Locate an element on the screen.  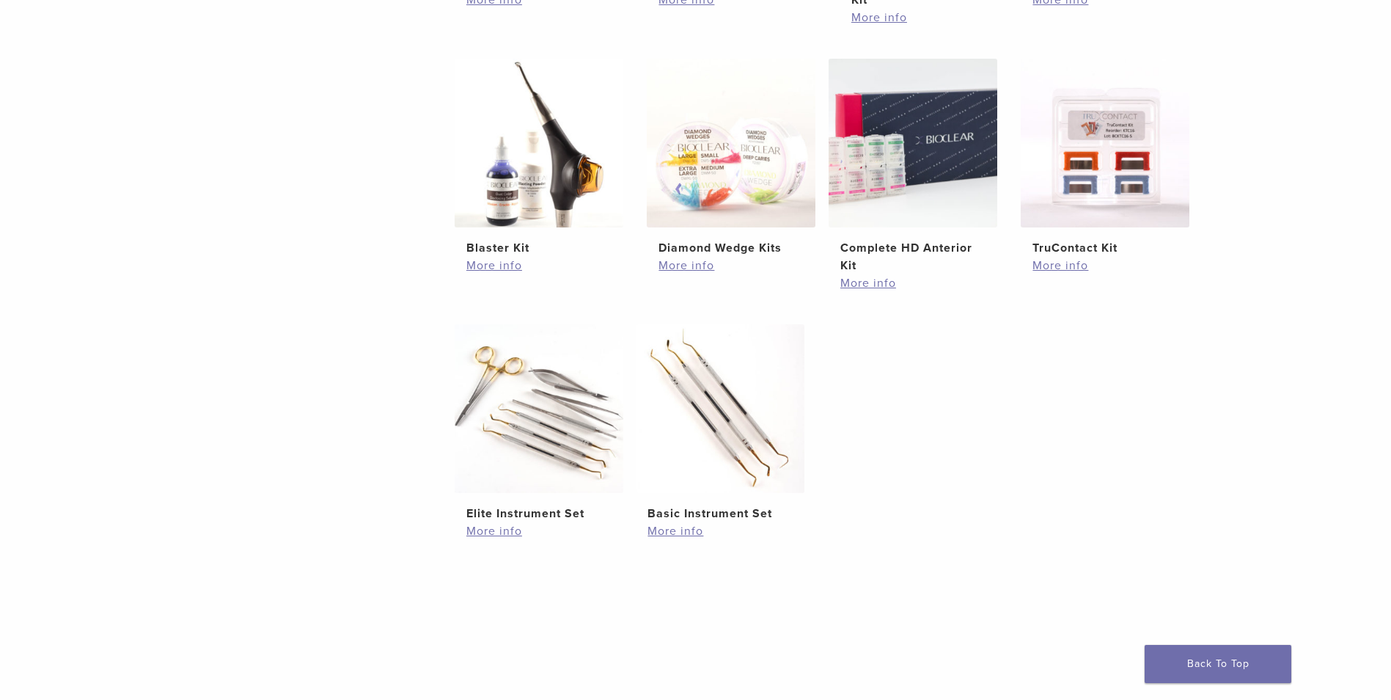
h2: Diamond Wedge Kits is located at coordinates (731, 248).